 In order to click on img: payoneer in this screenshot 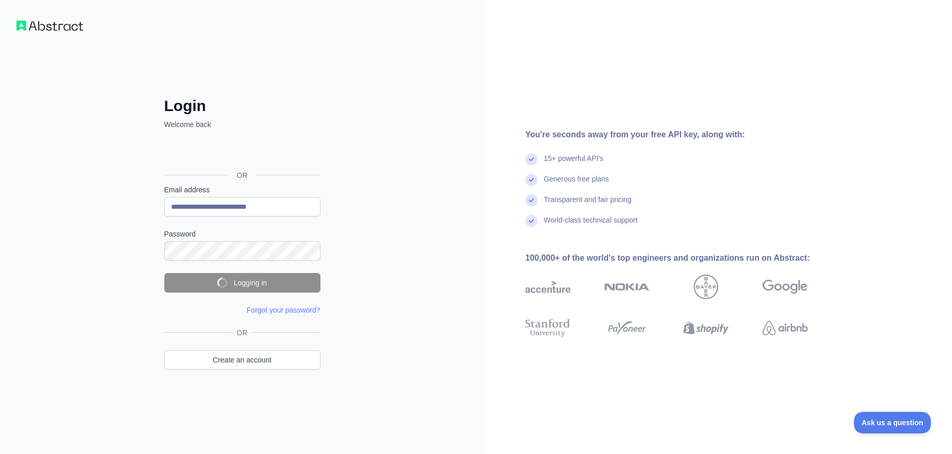, I will do `click(627, 328)`.